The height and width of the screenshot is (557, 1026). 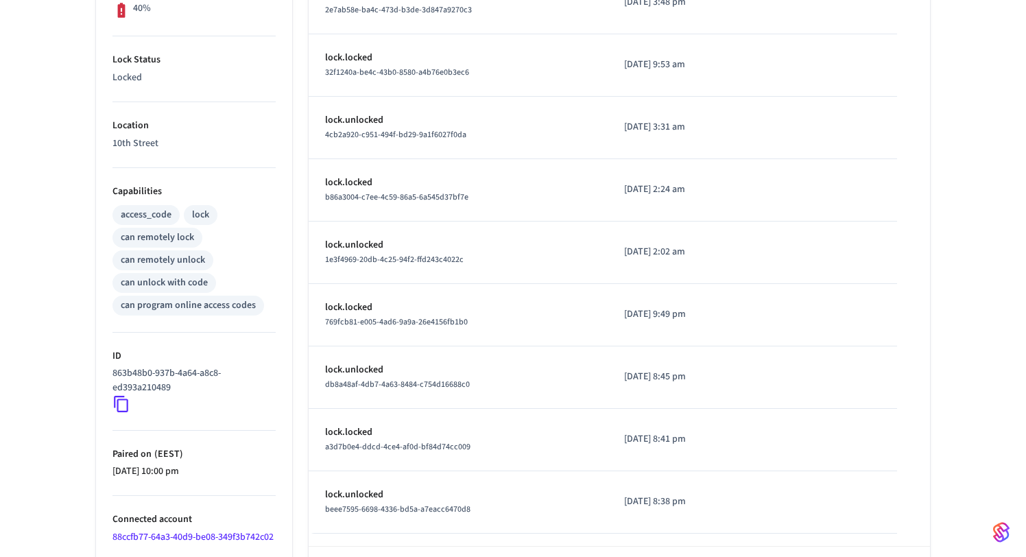 I want to click on p: Paired on, so click(x=194, y=454).